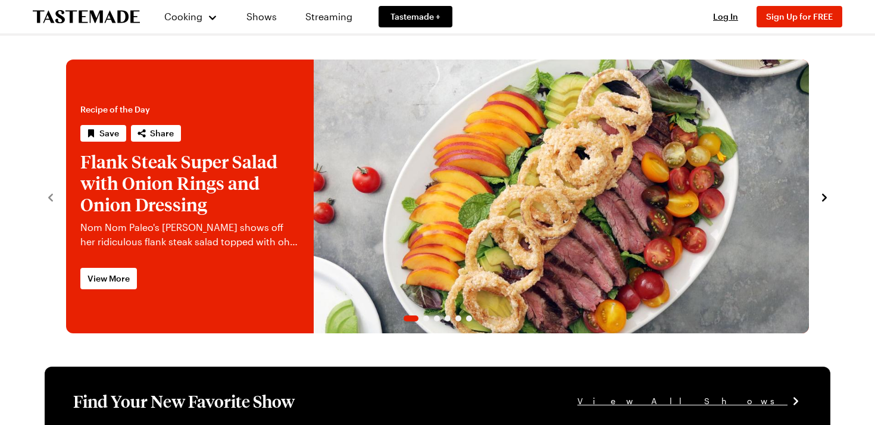  I want to click on button: navigate to previous item, so click(51, 196).